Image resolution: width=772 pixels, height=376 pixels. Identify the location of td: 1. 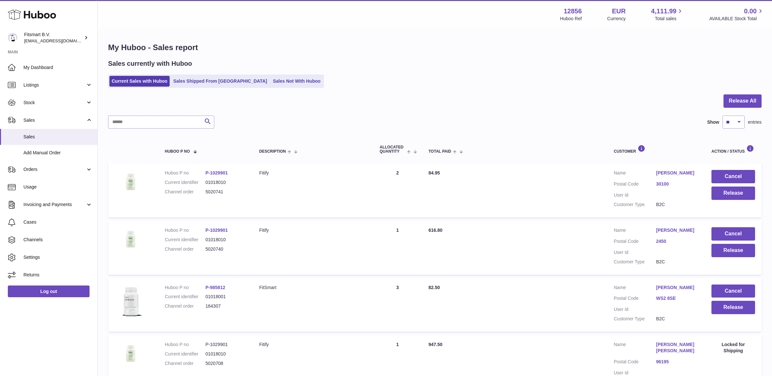
(398, 248).